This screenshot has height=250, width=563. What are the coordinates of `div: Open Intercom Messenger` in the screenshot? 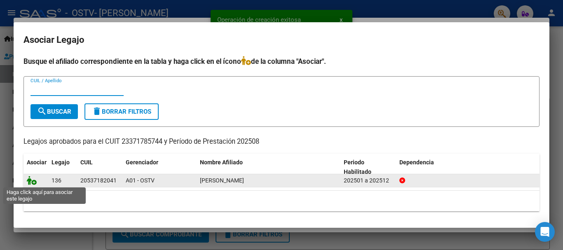 It's located at (545, 232).